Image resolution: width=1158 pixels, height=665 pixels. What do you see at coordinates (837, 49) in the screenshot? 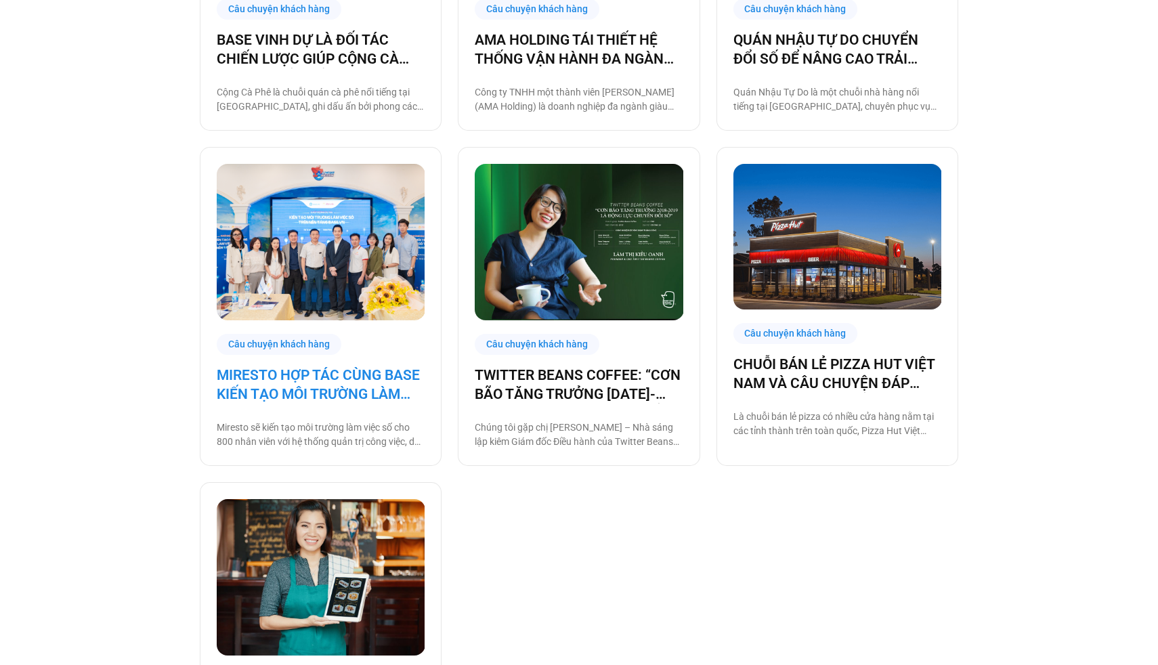
I see `a: QUÁN NHẬU TỰ DO CHUYỂN ĐỔI SỐ ĐỂ NÂNG CAO TRẢI NGHIỆM CHO 1000 NHÂN SỰ` at bounding box center [837, 49].